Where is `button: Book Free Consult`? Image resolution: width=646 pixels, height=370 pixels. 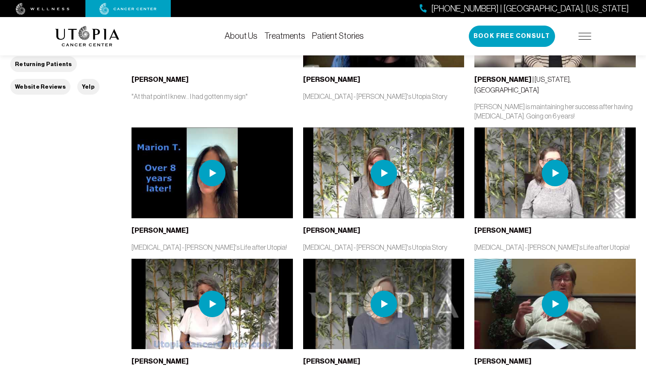
button: Book Free Consult is located at coordinates (512, 36).